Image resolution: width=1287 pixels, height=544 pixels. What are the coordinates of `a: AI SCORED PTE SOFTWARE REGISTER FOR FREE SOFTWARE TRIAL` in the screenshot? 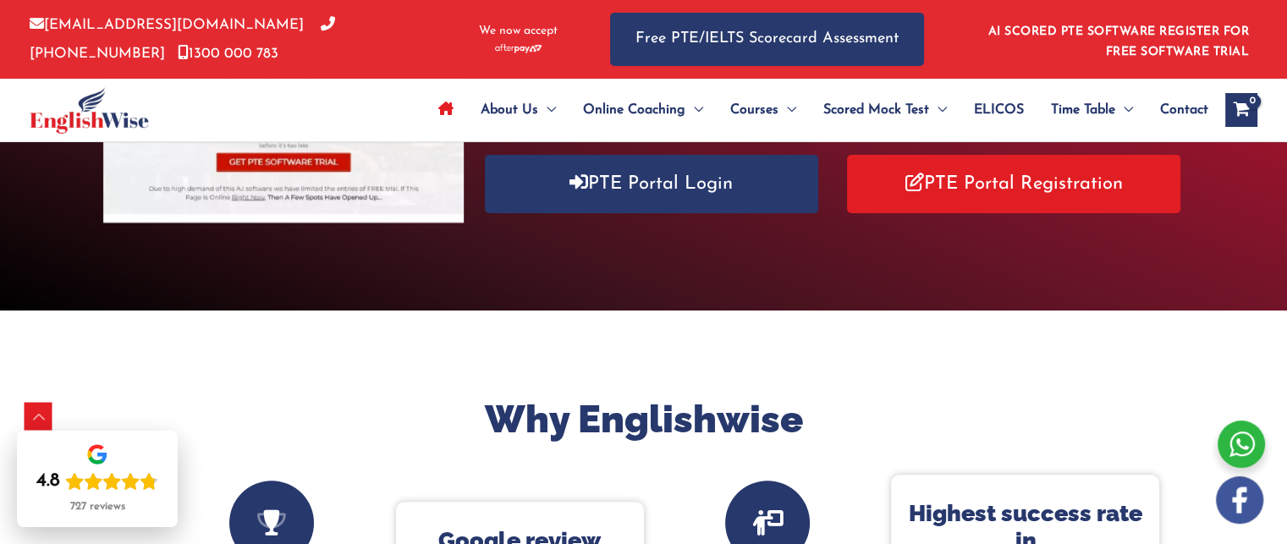 It's located at (1119, 41).